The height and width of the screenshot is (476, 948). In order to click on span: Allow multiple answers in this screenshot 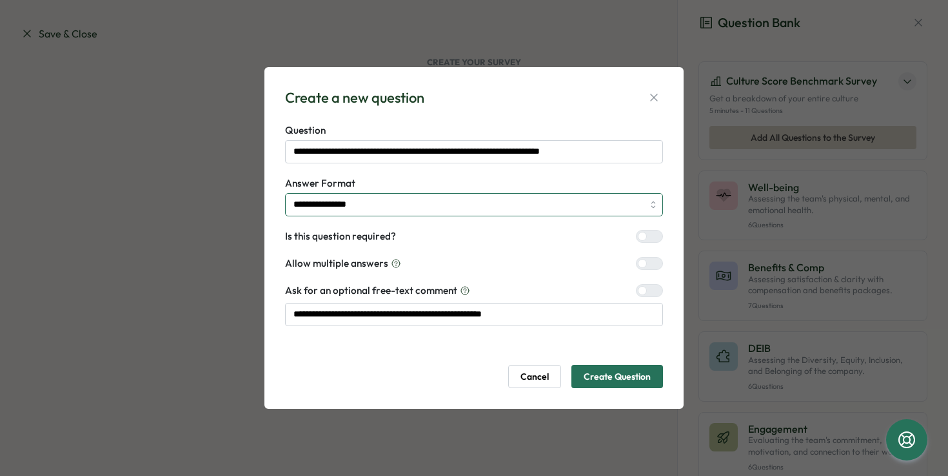, I will do `click(337, 263)`.